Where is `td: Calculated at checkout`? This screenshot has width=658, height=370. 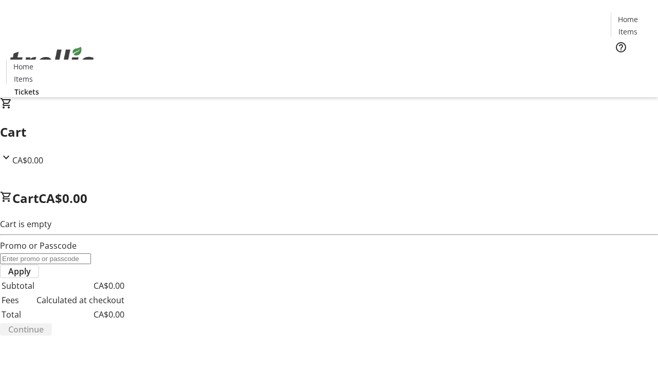 td: Calculated at checkout is located at coordinates (80, 300).